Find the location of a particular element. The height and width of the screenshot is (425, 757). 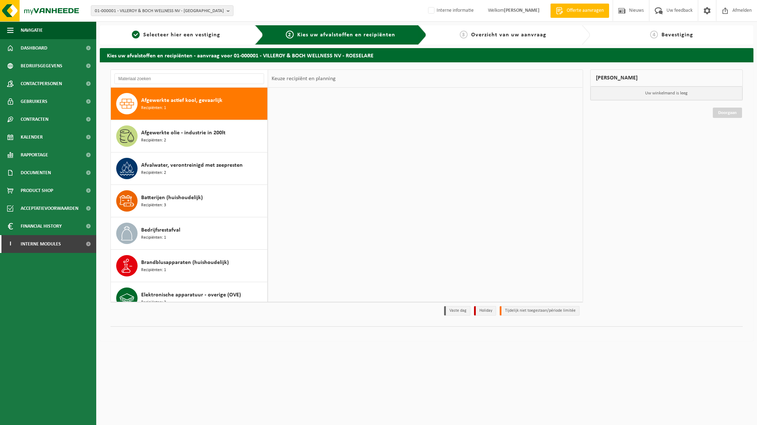

input: Materiaal zoeken is located at coordinates (189, 79).